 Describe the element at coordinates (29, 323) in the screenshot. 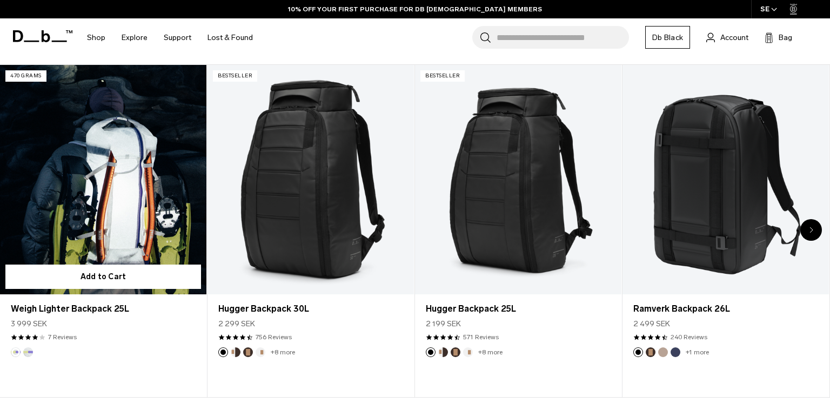

I see `span: 3 999 SEK` at that location.